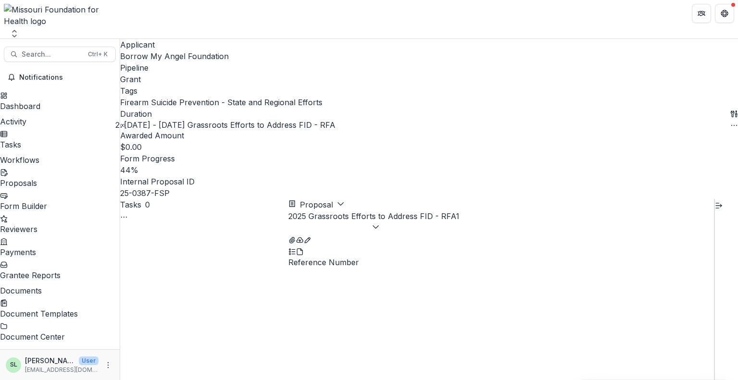 The image size is (738, 380). What do you see at coordinates (221, 182) in the screenshot?
I see `p: Internal Proposal ID` at bounding box center [221, 182].